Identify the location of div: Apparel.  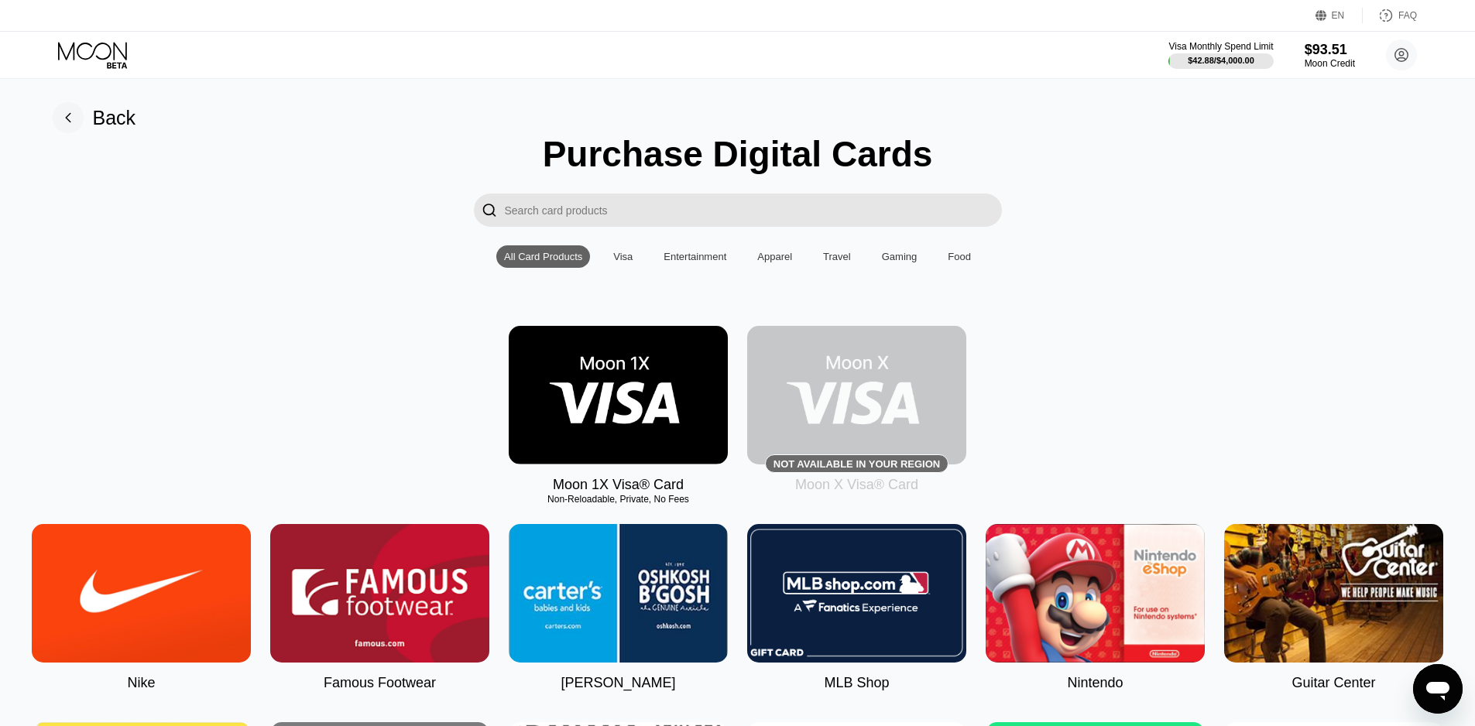
(774, 256).